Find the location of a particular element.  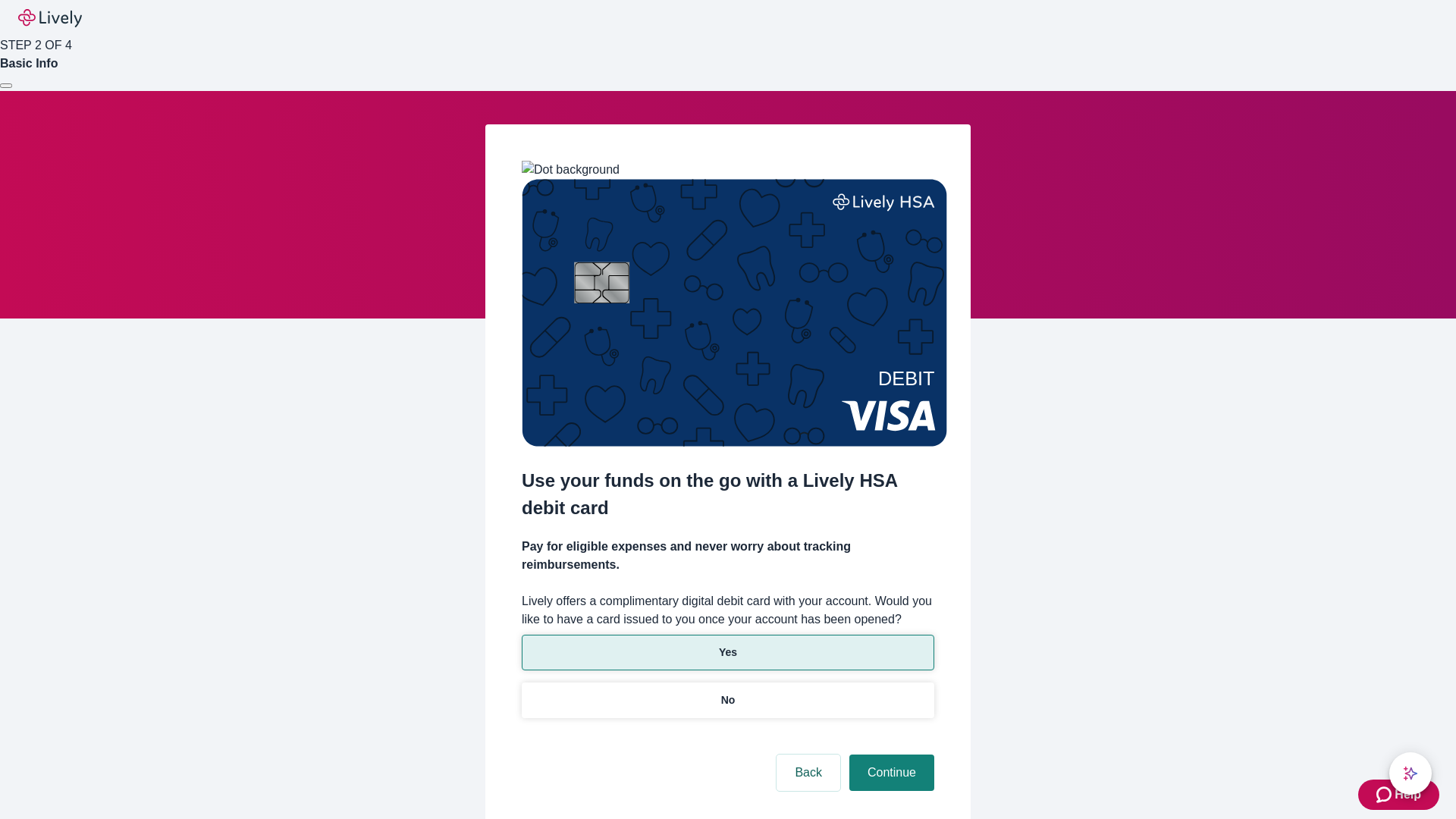

p: No is located at coordinates (728, 700).